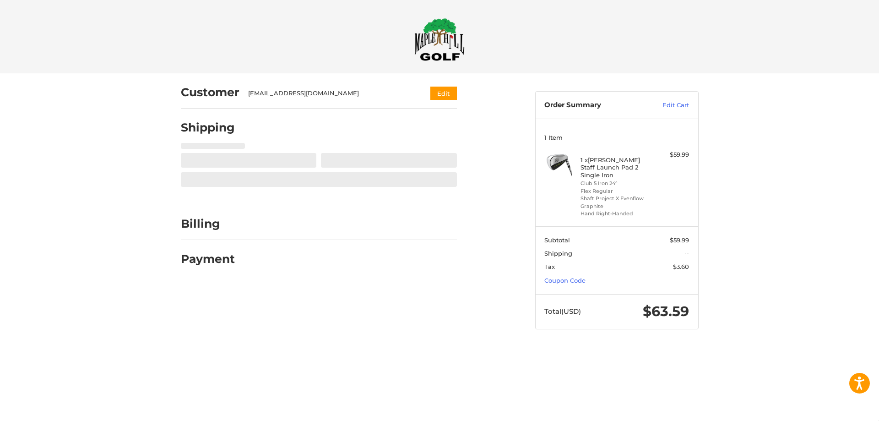  What do you see at coordinates (615, 191) in the screenshot?
I see `li: Flex Regular` at bounding box center [615, 191].